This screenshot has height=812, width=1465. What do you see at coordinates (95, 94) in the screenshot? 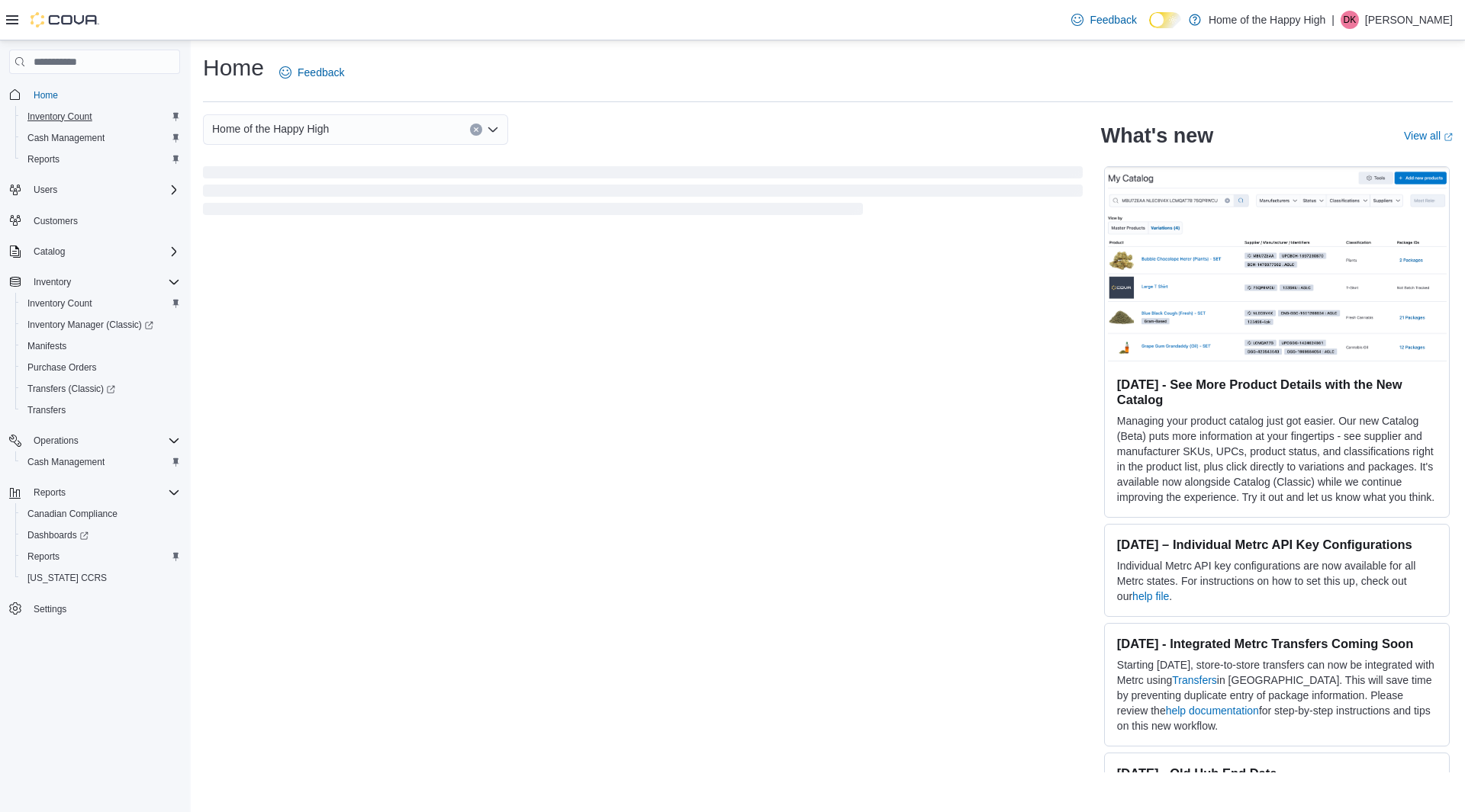
I see `button: Home` at bounding box center [95, 94].